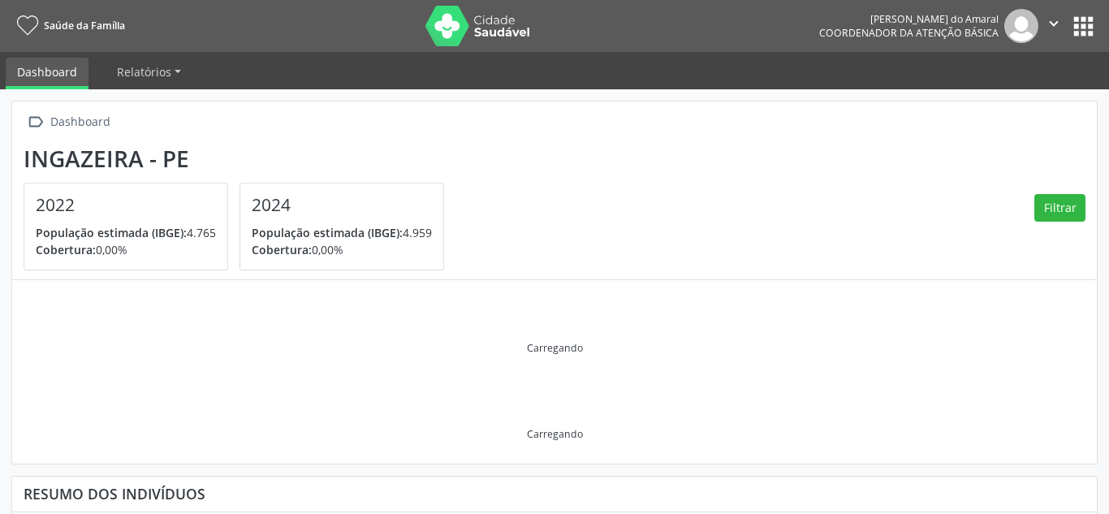 The image size is (1109, 514). What do you see at coordinates (149, 71) in the screenshot?
I see `a: Relatórios` at bounding box center [149, 71].